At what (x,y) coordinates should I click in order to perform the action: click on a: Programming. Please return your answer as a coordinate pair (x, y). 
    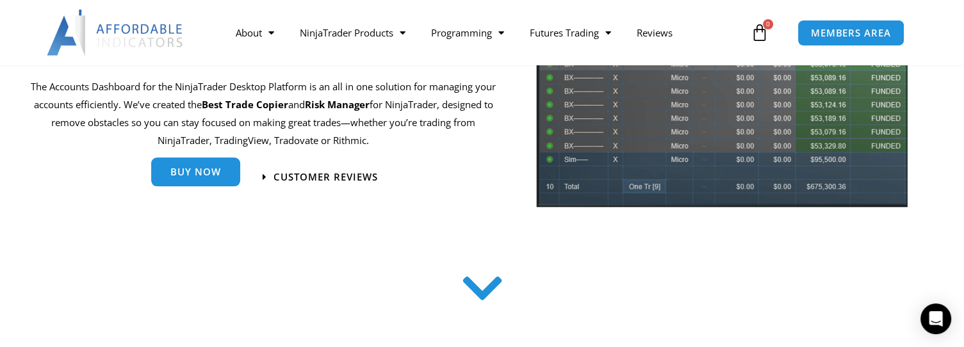
    Looking at the image, I should click on (468, 33).